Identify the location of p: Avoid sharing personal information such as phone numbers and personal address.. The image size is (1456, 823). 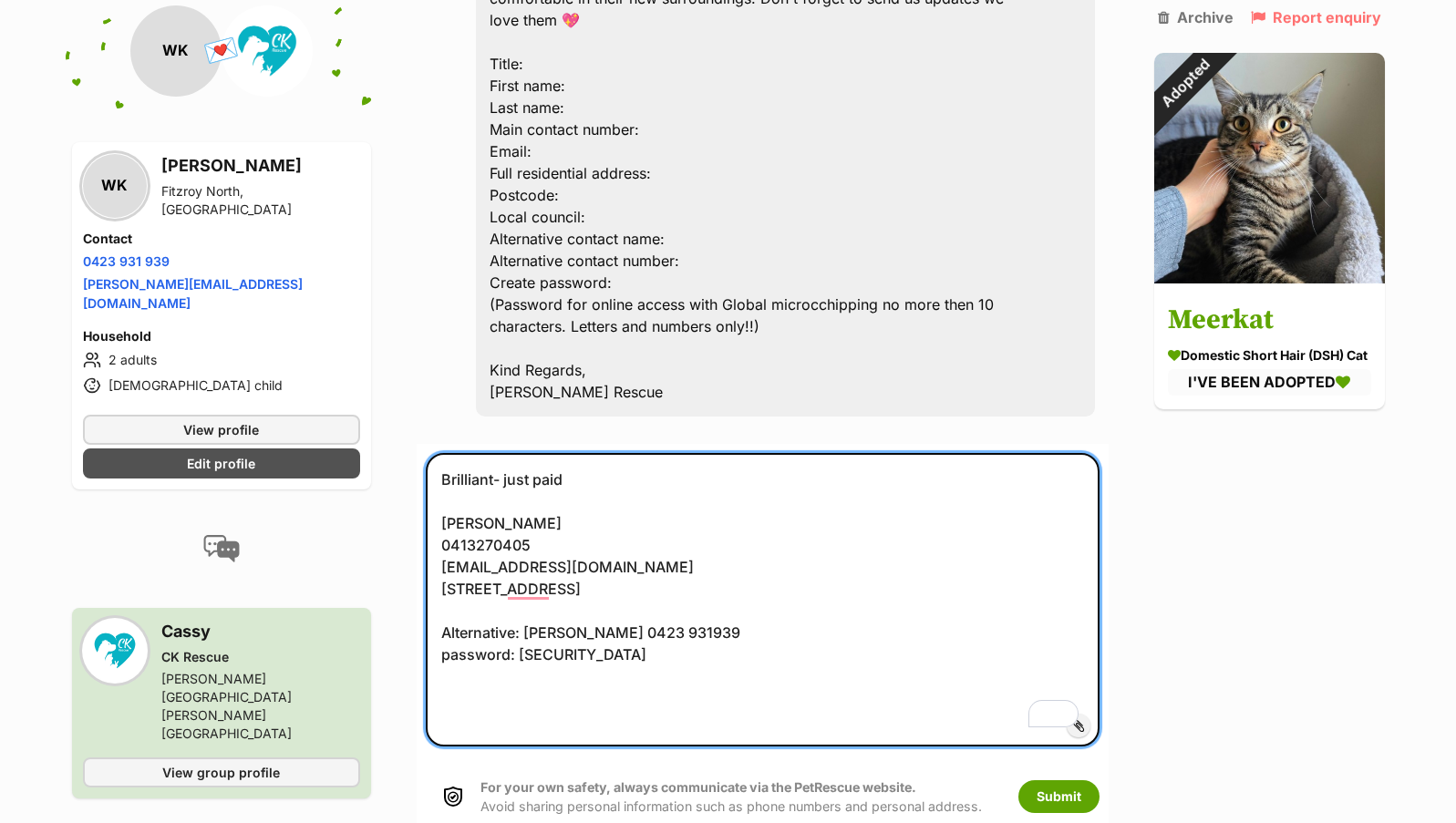
(731, 797).